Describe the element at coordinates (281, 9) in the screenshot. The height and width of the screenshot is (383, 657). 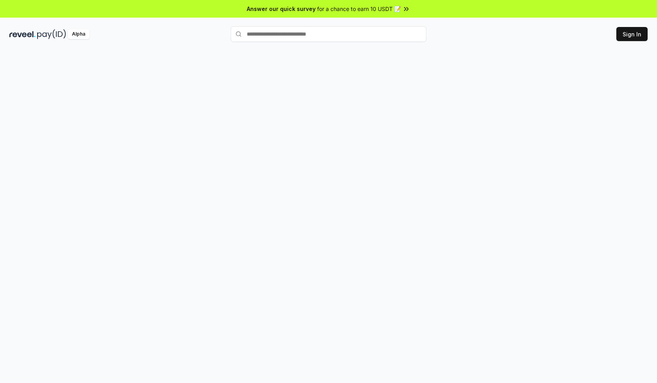
I see `span: Answer our quick survey` at that location.